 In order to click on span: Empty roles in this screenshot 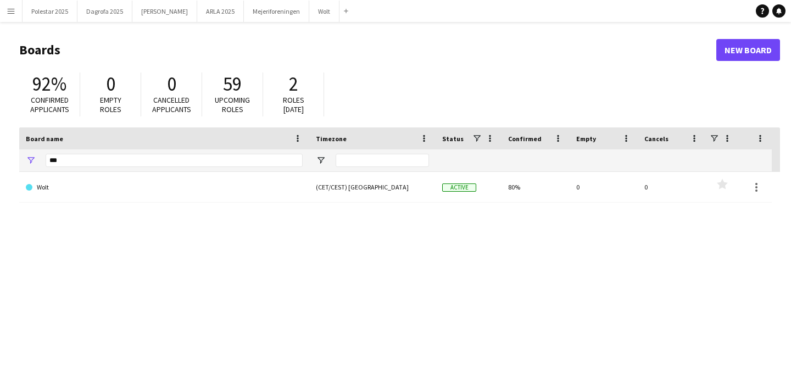, I will do `click(110, 104)`.